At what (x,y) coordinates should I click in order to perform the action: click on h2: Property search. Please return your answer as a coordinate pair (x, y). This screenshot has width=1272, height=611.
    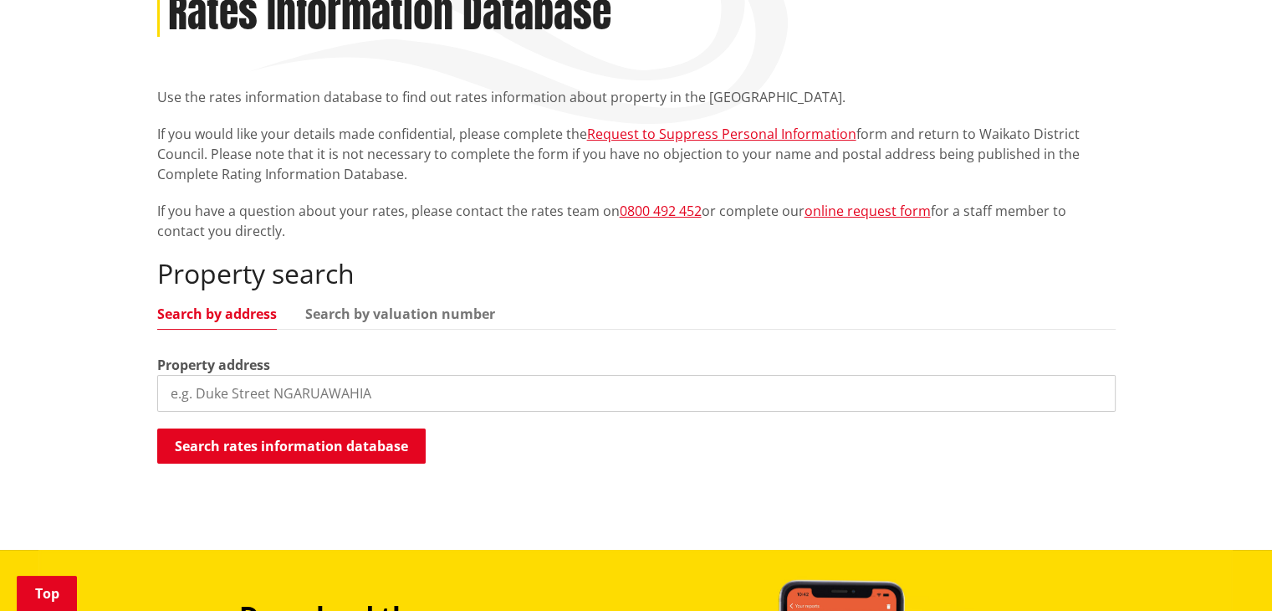
    Looking at the image, I should click on (637, 274).